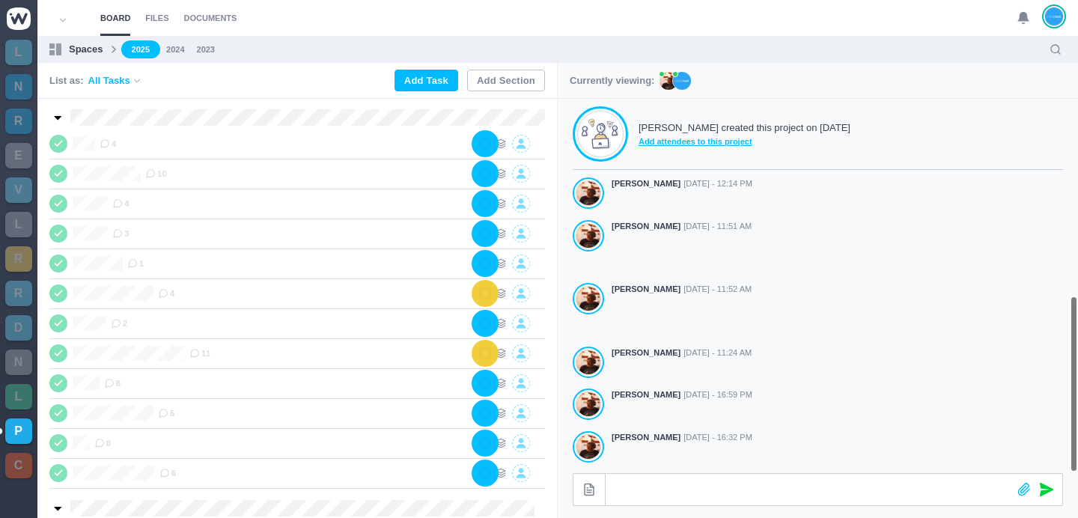  What do you see at coordinates (86, 49) in the screenshot?
I see `p: Spaces` at bounding box center [86, 49].